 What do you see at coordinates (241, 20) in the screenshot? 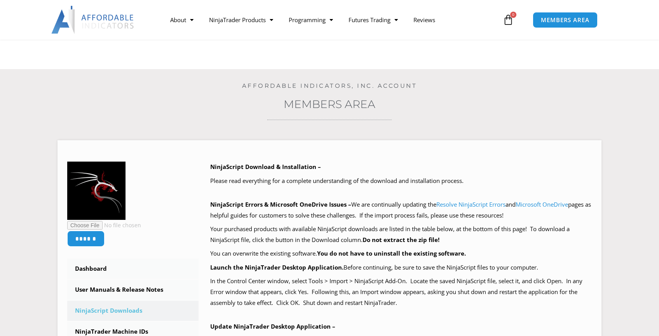
I see `a: NinjaTrader Products` at bounding box center [241, 20].